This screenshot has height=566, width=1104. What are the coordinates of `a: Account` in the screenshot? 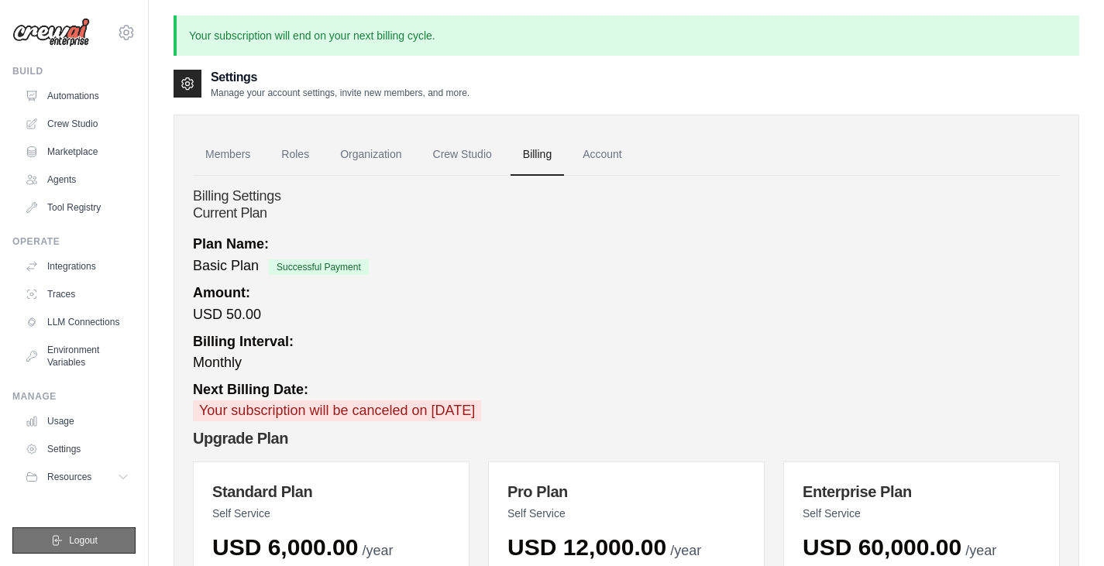 It's located at (602, 155).